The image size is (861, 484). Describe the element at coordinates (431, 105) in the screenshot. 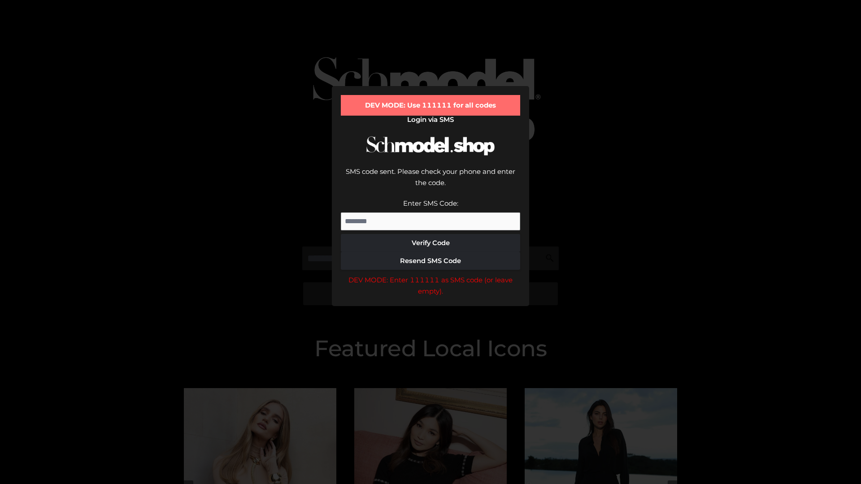

I see `div: DEV MODE: Use 111111 for all codes` at that location.